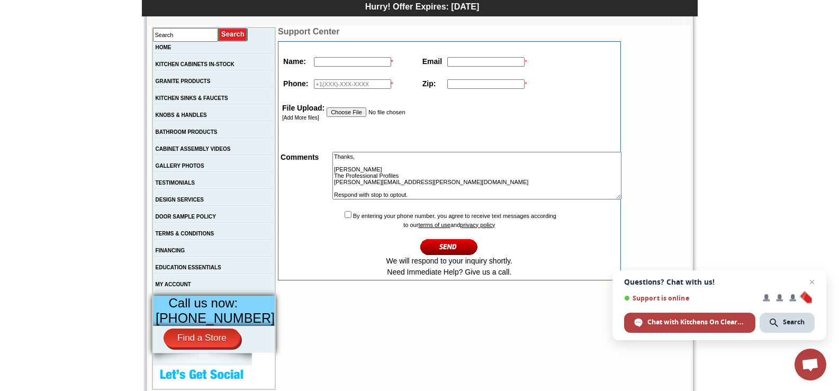  What do you see at coordinates (294, 61) in the screenshot?
I see `strong: Name:` at bounding box center [294, 61].